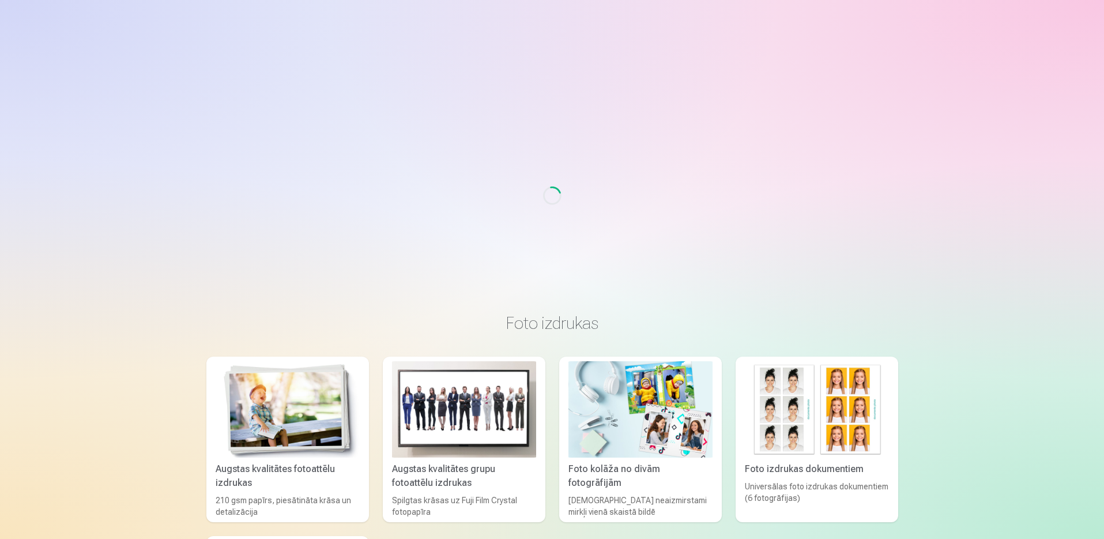 This screenshot has width=1104, height=539. What do you see at coordinates (817, 499) in the screenshot?
I see `div: Universālas foto izdrukas dokumentiem (6 fotogrāfijas)` at bounding box center [817, 499].